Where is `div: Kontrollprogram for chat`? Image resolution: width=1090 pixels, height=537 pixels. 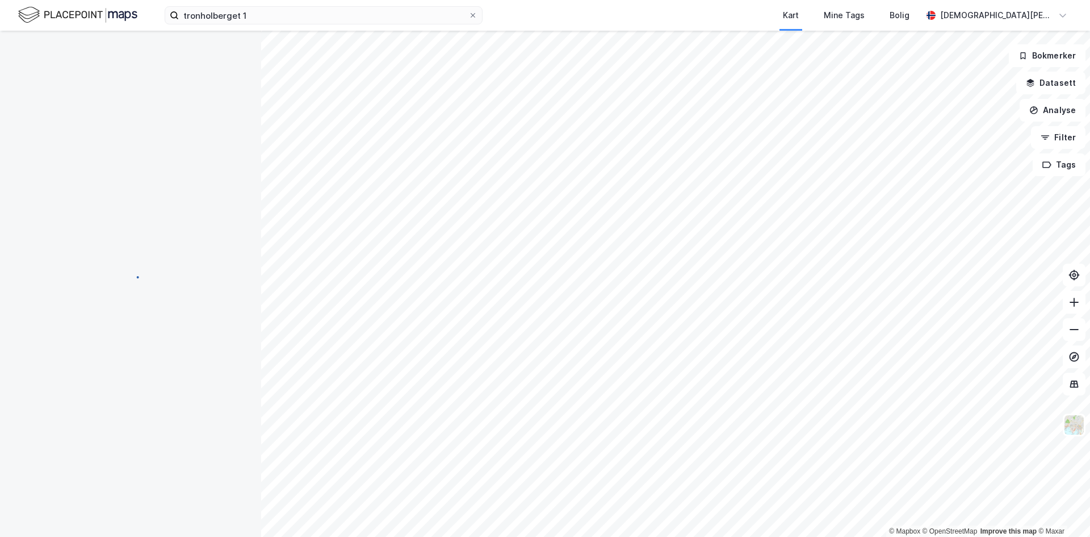 div: Kontrollprogram for chat is located at coordinates (1062, 509).